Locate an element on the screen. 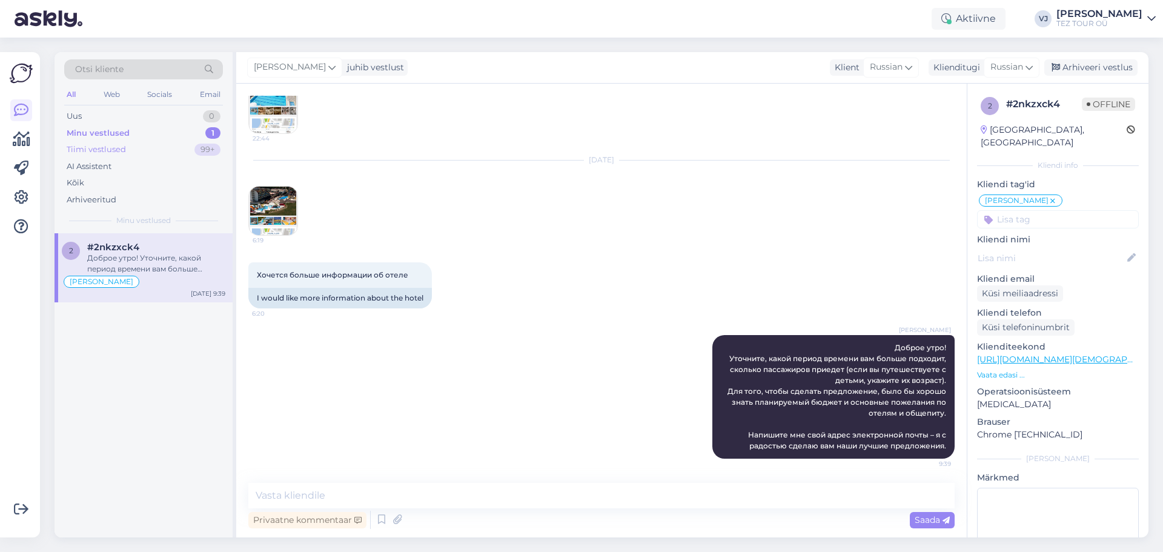 The width and height of the screenshot is (1163, 552). p: Brauser is located at coordinates (1058, 422).